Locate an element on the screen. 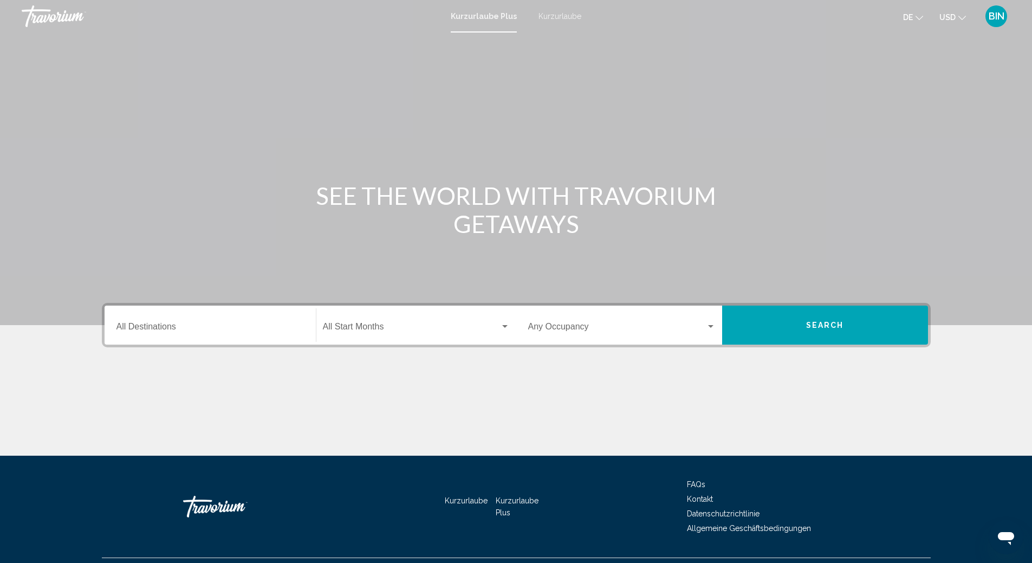 The image size is (1032, 563). font: Datenschutzrichtlinie is located at coordinates (724, 514).